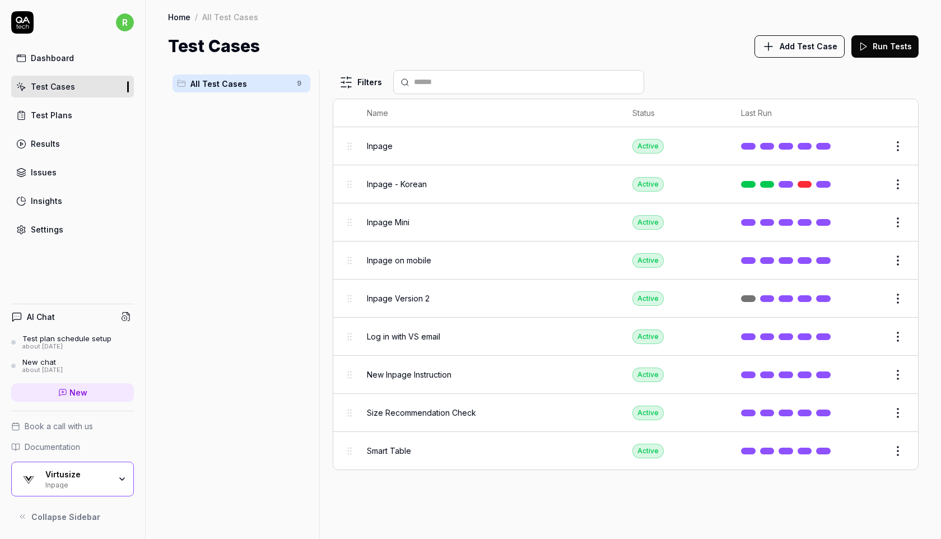 Image resolution: width=941 pixels, height=539 pixels. I want to click on a: Results, so click(72, 143).